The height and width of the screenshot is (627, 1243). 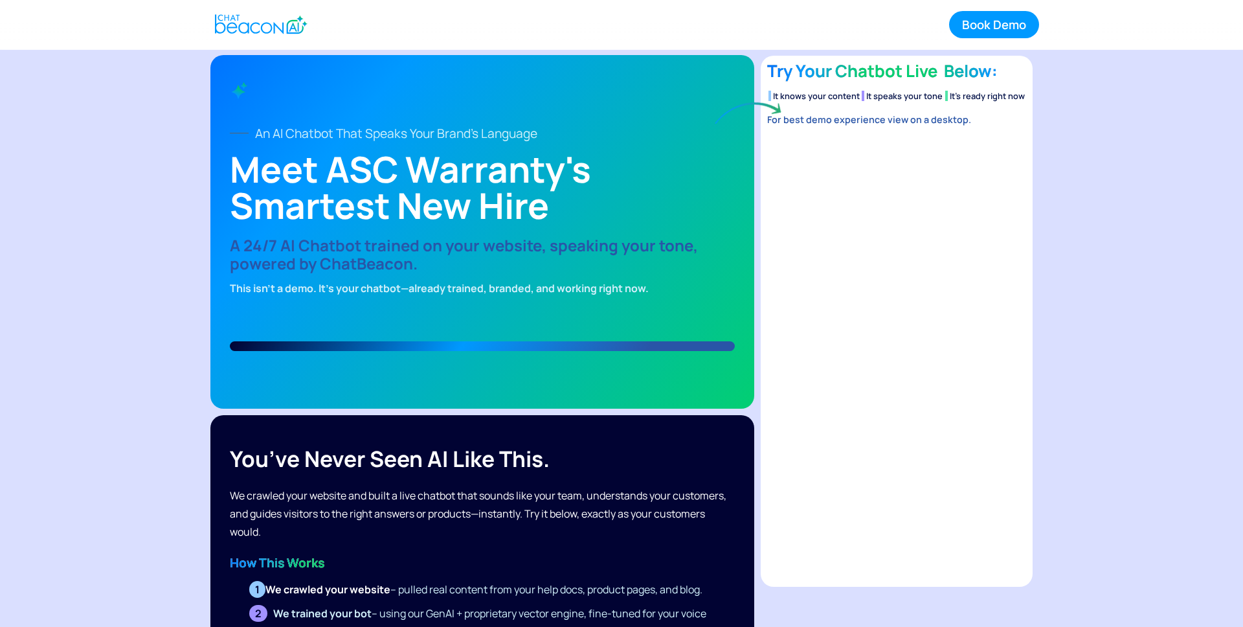 I want to click on li: – pulled real content from your help docs, product pages, and blog., so click(x=489, y=589).